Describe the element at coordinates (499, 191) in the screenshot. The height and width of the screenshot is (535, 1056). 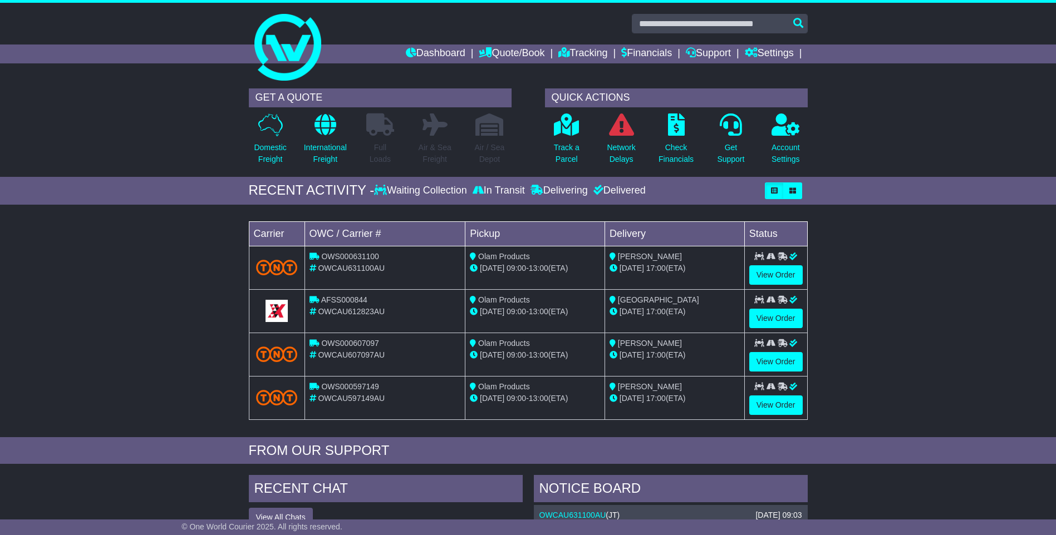
I see `div: In Transit` at that location.